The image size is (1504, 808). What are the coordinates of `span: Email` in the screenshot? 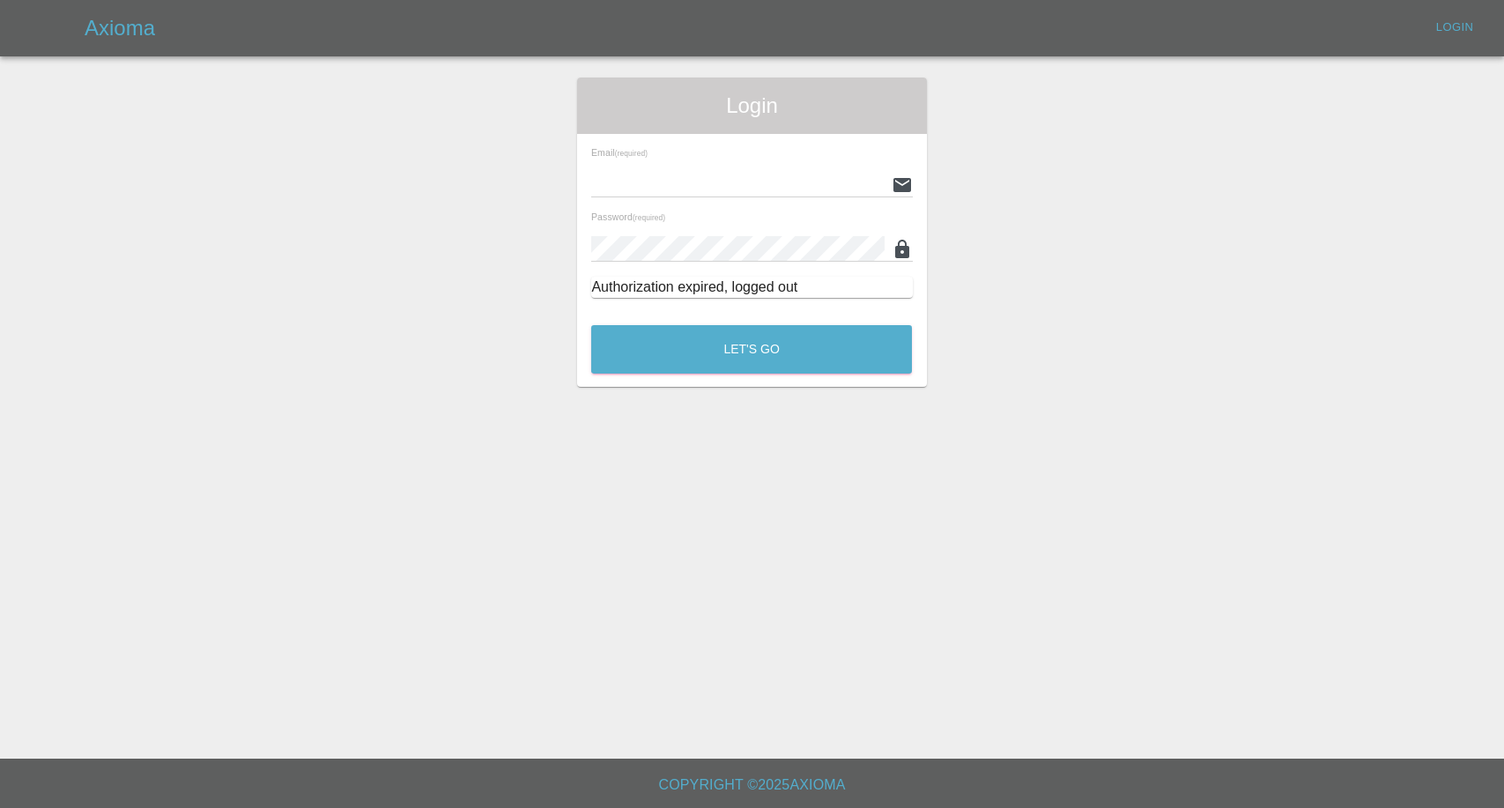 It's located at (619, 152).